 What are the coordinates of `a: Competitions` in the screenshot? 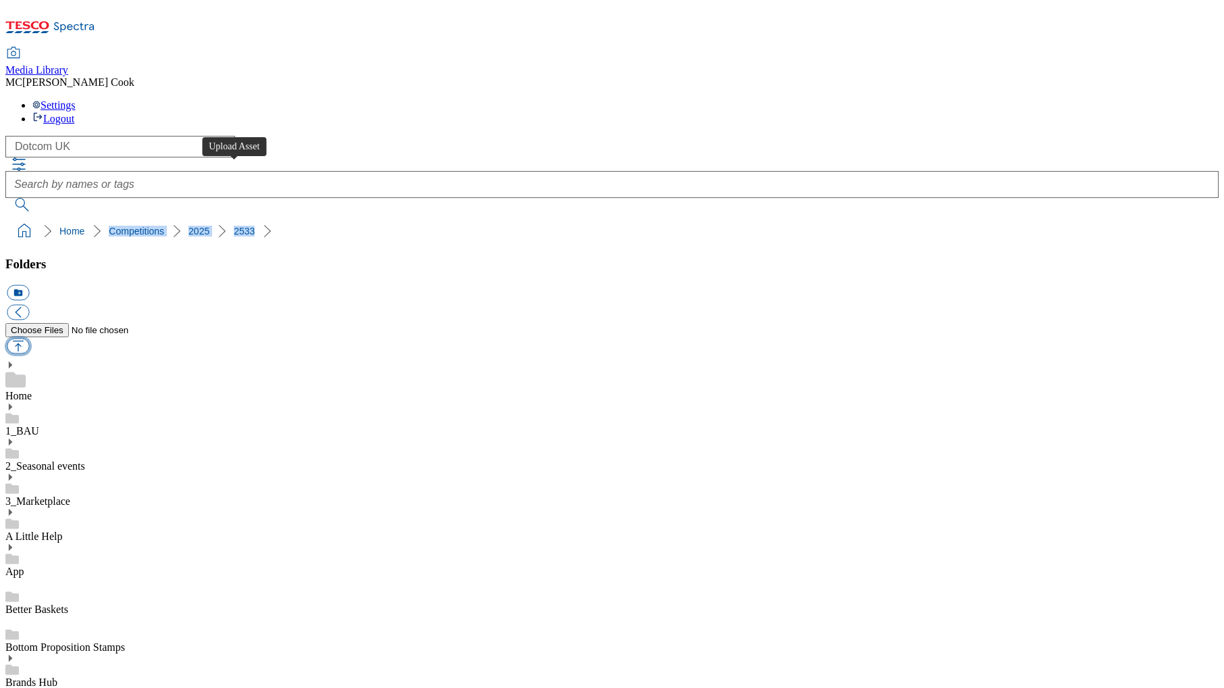 It's located at (136, 231).